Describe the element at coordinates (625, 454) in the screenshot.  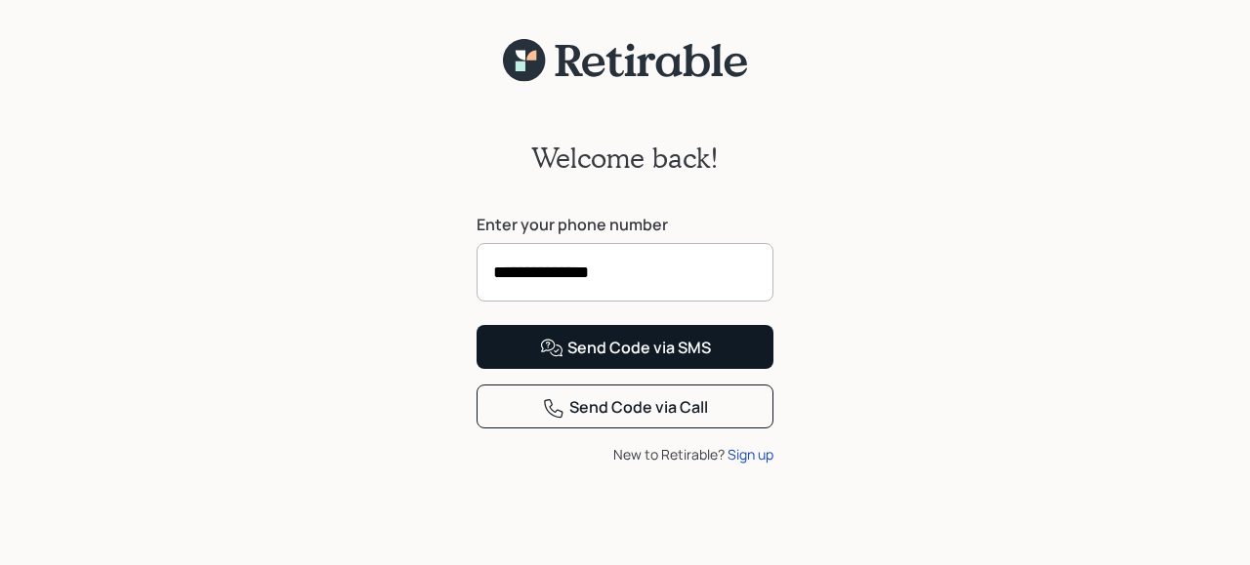
I see `div: New to Retirable?` at that location.